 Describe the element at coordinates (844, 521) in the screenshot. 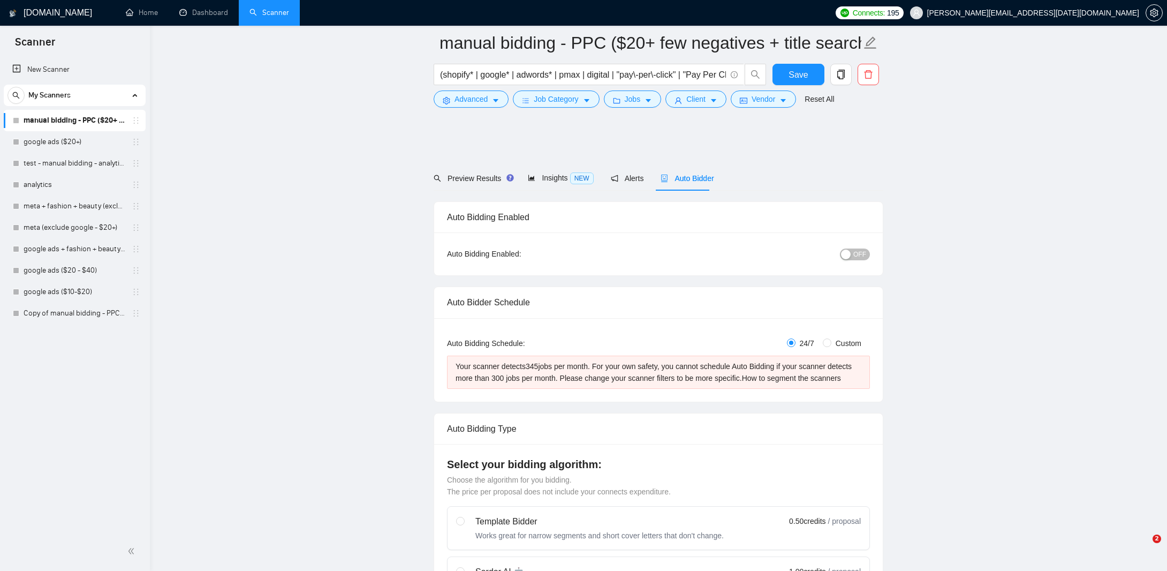

I see `span: / proposal` at that location.